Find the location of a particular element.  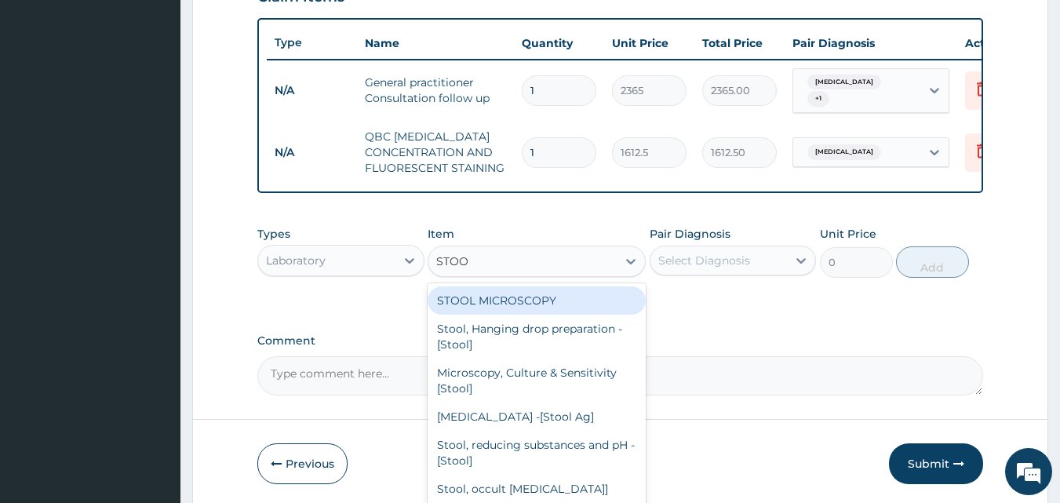

div: STOOL MICROSCOPY is located at coordinates (536, 300).